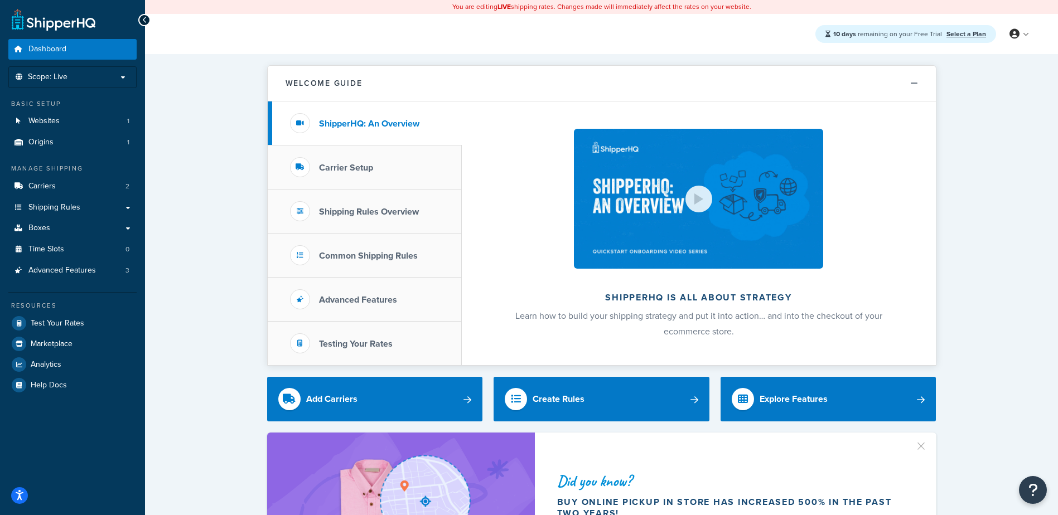 The height and width of the screenshot is (515, 1058). Describe the element at coordinates (558, 399) in the screenshot. I see `div: Create Rules` at that location.